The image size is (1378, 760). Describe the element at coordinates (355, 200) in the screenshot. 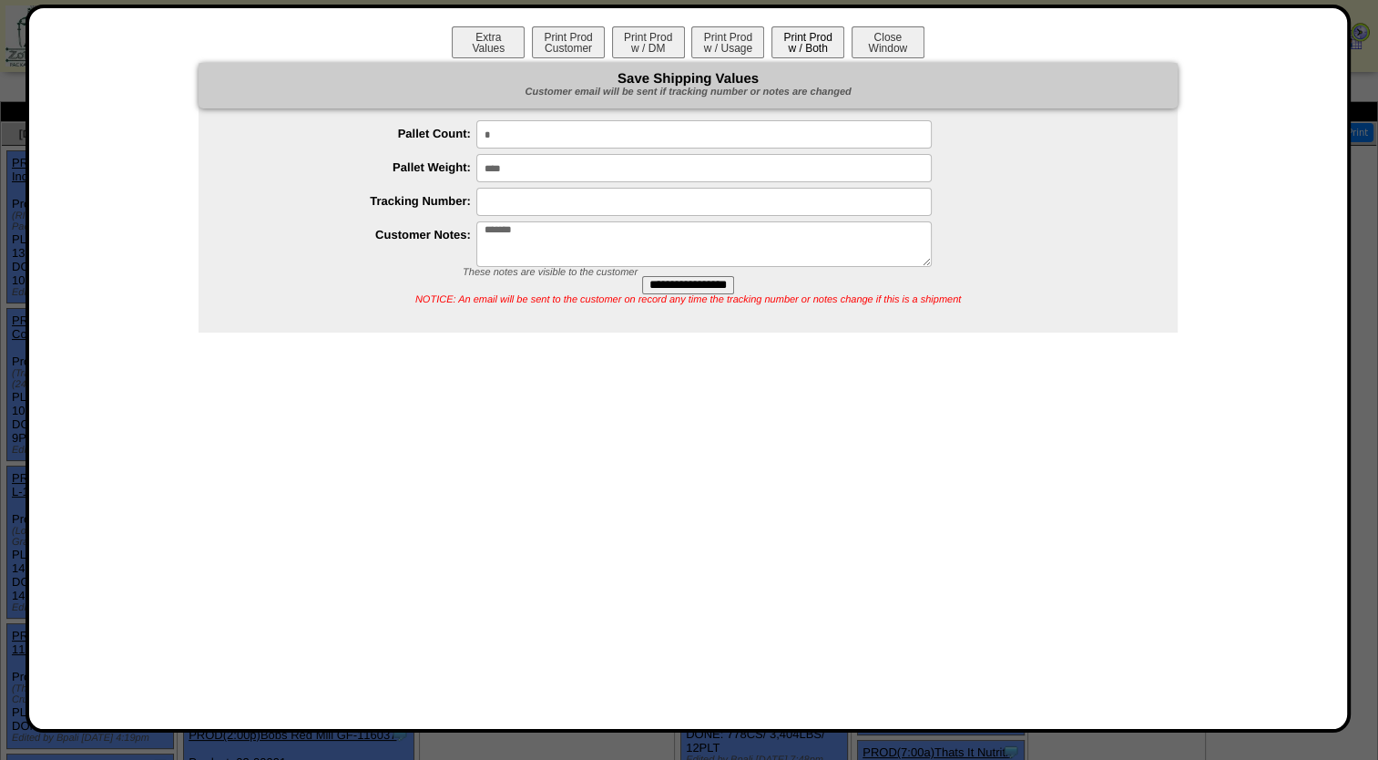

I see `label: Tracking Number:` at that location.